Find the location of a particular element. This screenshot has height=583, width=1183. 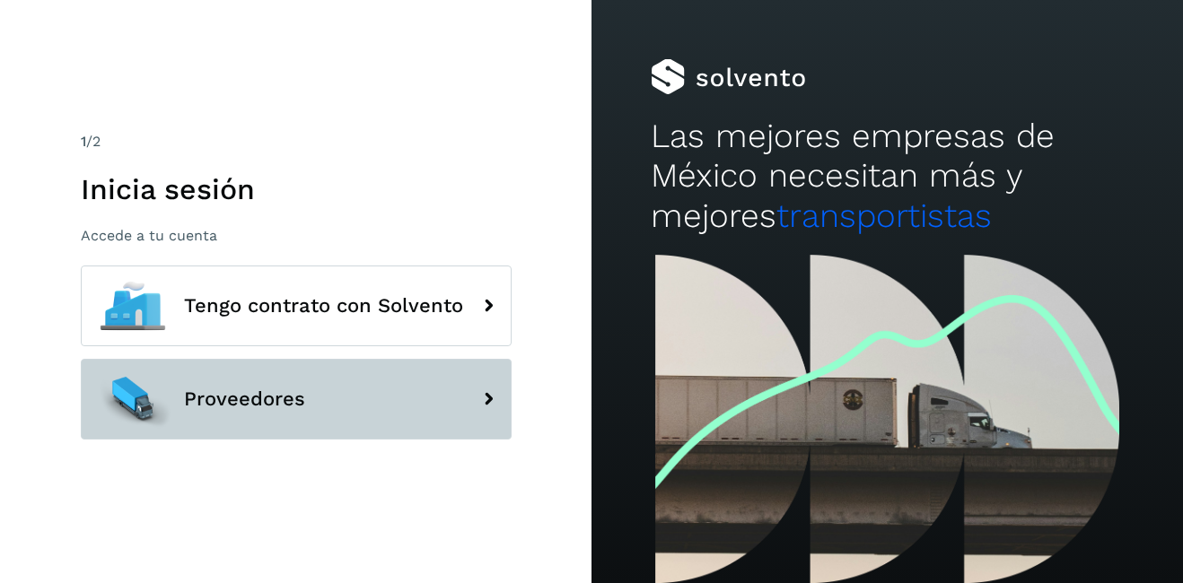

h1: Inicia sesión is located at coordinates (296, 189).